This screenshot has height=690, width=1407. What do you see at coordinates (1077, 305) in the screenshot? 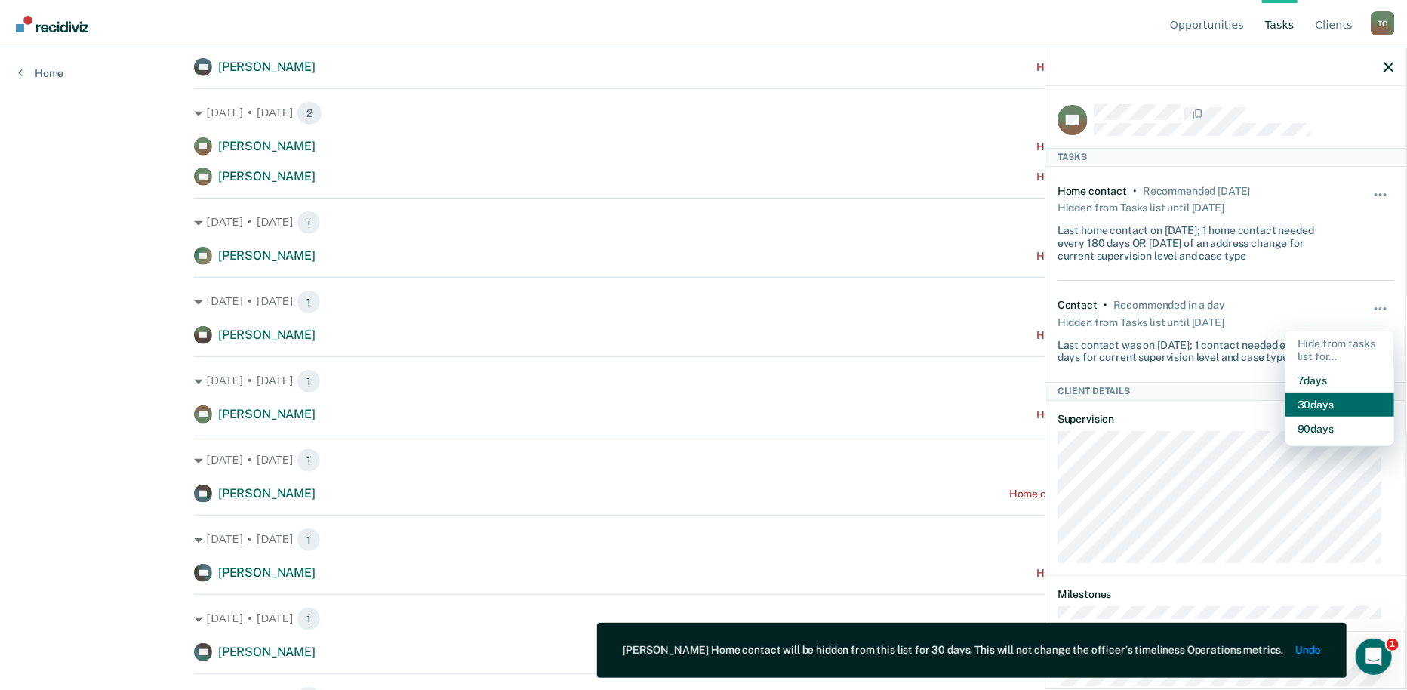
I see `div: Contact` at bounding box center [1077, 305].